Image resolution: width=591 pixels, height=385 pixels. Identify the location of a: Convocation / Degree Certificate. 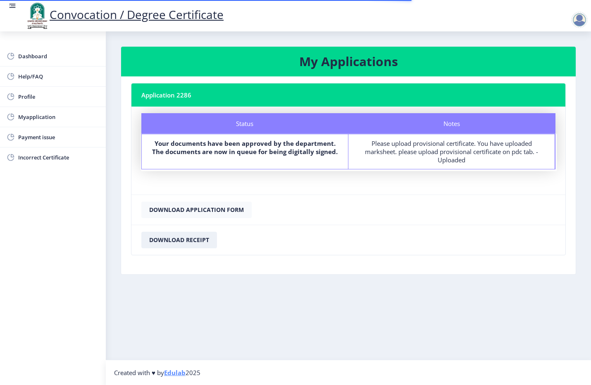
(124, 14).